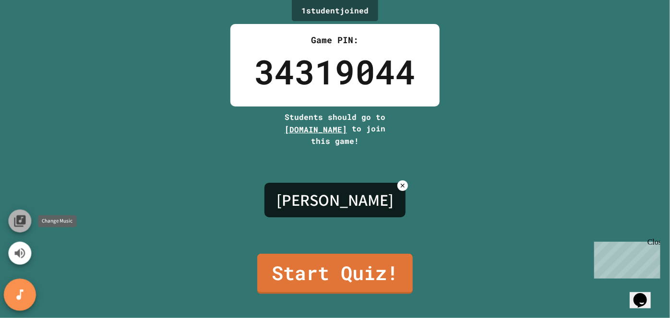  I want to click on div: 34319044, so click(335, 72).